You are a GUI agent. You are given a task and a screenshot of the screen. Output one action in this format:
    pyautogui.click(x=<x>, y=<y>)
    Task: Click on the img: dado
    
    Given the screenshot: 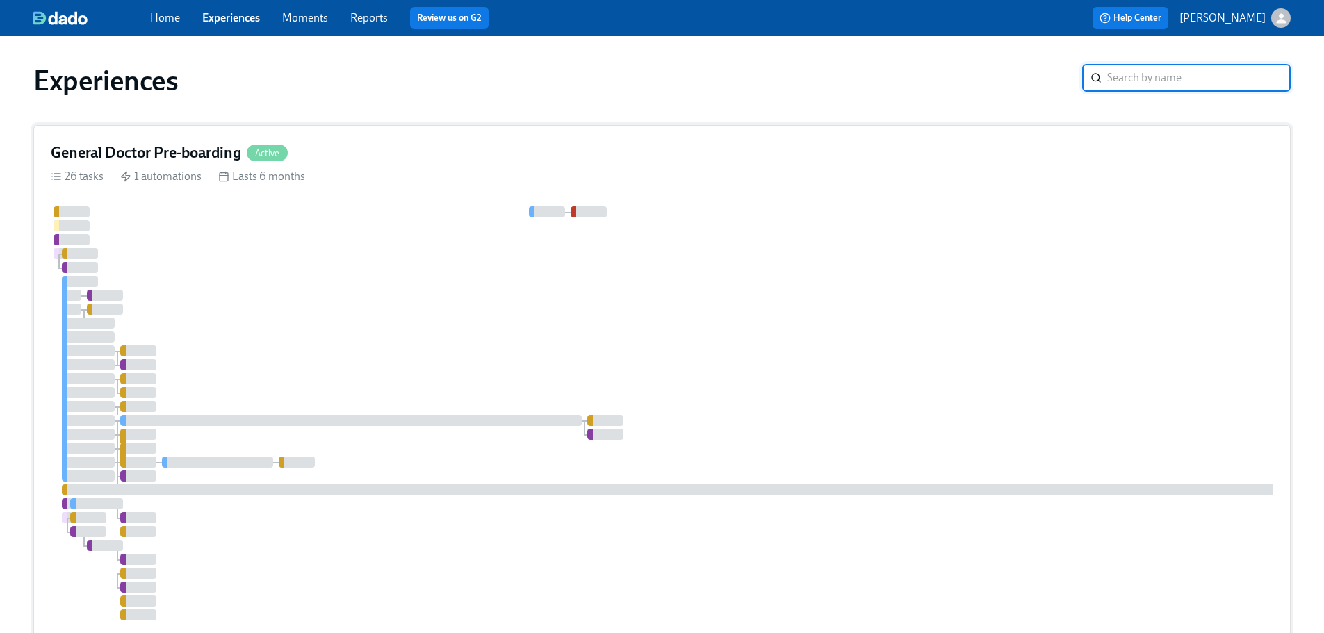 What is the action you would take?
    pyautogui.click(x=60, y=18)
    